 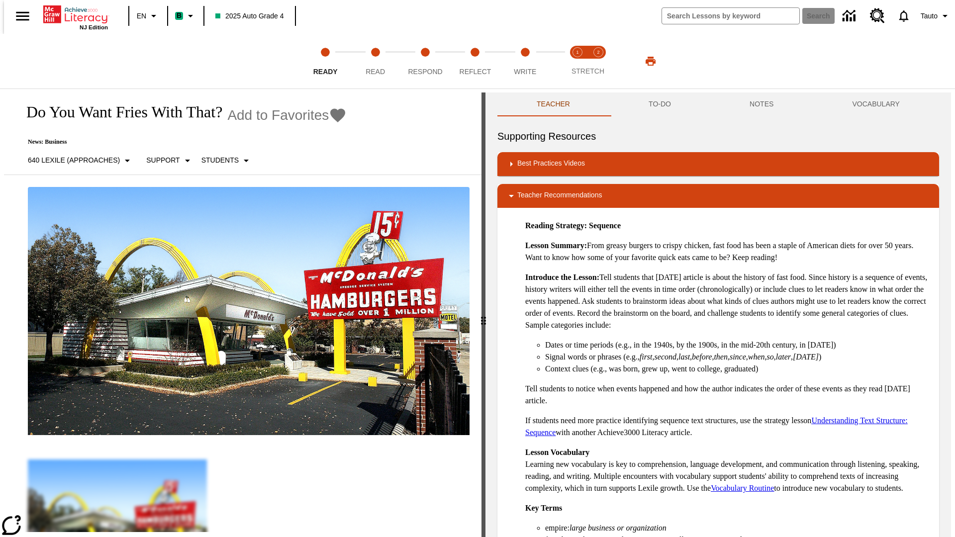 What do you see at coordinates (557, 452) in the screenshot?
I see `strong: Lesson Vocabulary` at bounding box center [557, 452].